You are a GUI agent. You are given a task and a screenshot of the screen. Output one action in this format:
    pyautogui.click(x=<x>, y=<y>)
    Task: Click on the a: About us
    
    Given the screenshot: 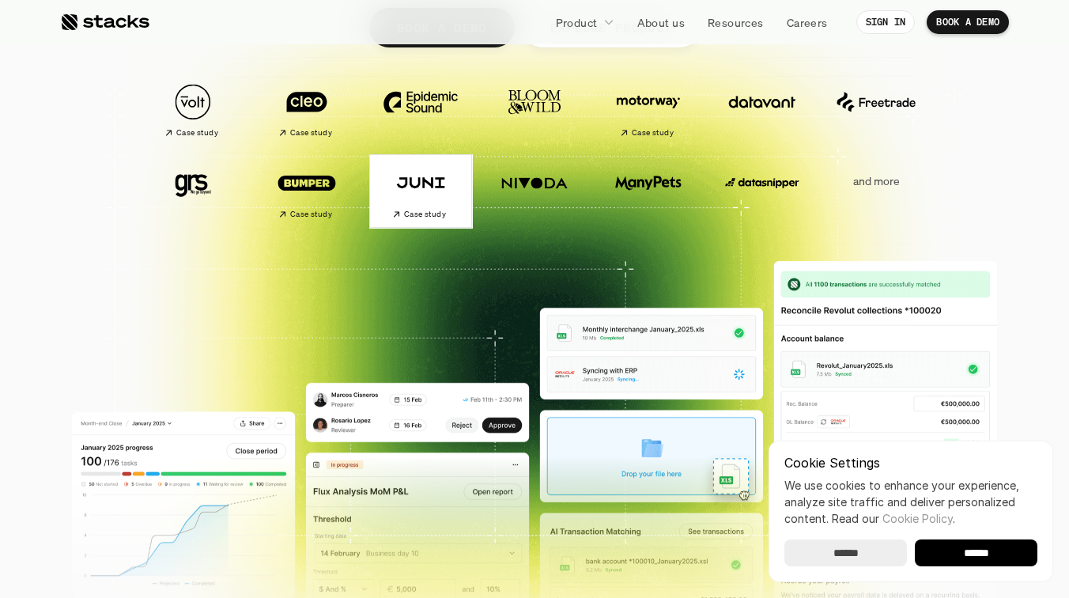 What is the action you would take?
    pyautogui.click(x=661, y=22)
    